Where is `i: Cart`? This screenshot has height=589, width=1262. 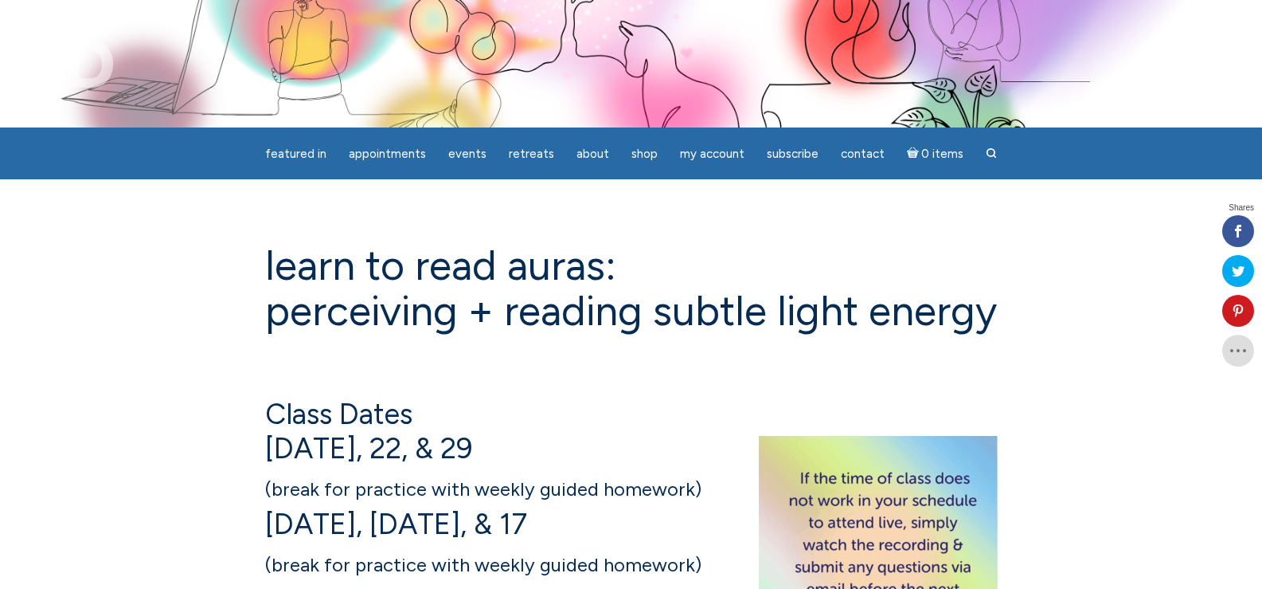 i: Cart is located at coordinates (914, 154).